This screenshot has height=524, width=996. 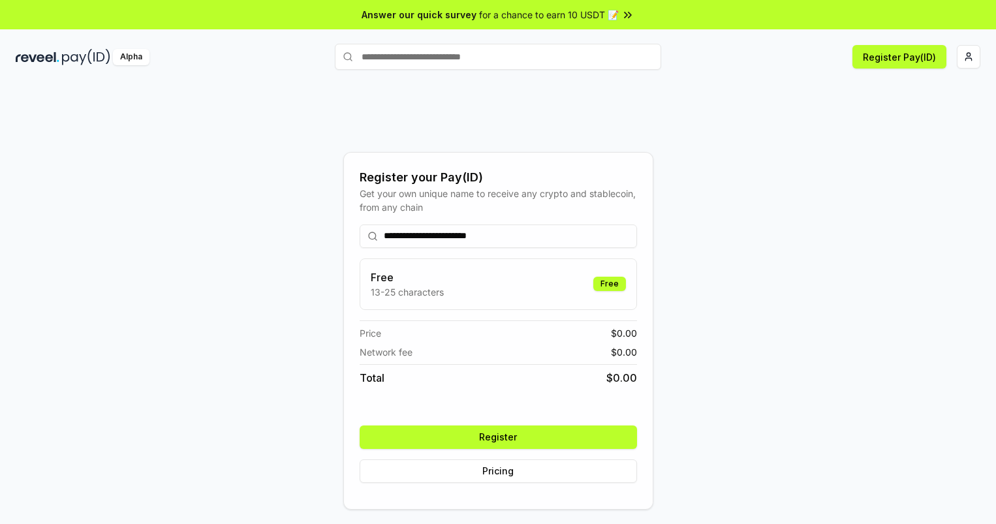 What do you see at coordinates (386, 352) in the screenshot?
I see `span: Network fee` at bounding box center [386, 352].